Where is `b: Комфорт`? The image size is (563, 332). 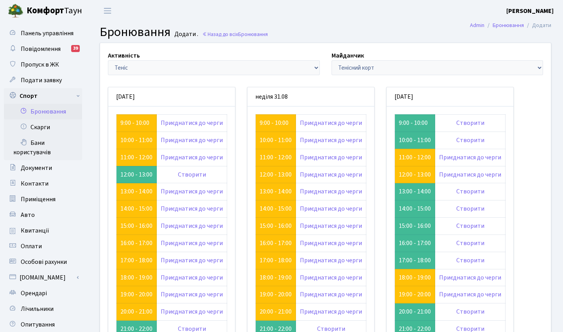 b: Комфорт is located at coordinates (45, 11).